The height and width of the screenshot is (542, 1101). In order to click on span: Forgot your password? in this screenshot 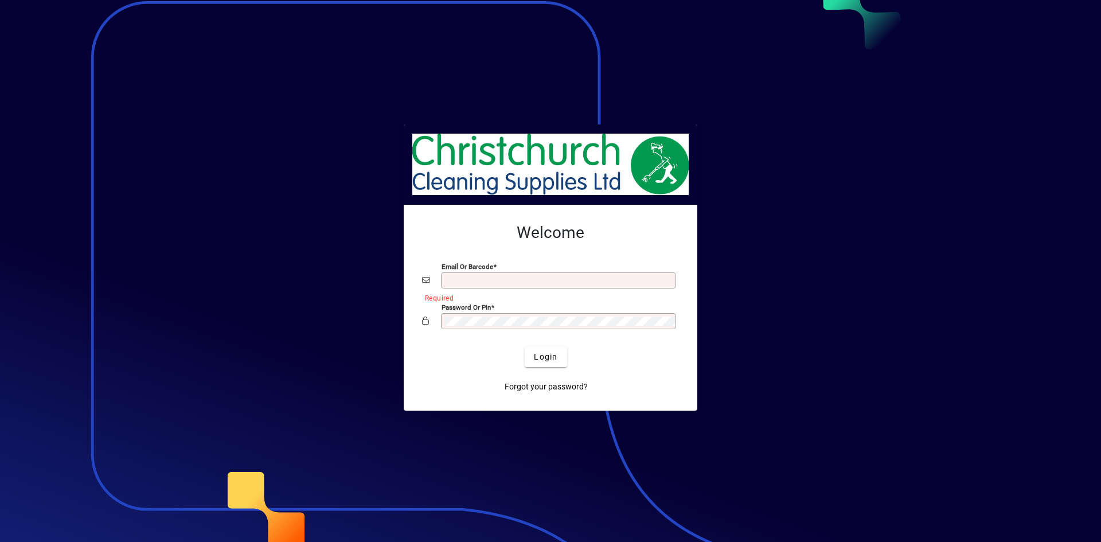, I will do `click(546, 387)`.